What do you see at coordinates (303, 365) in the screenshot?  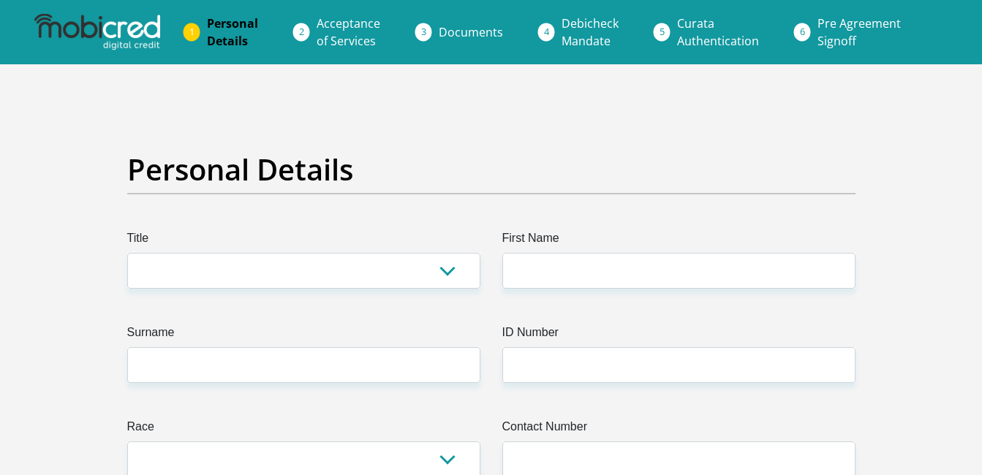 I see `input: Surname` at bounding box center [303, 365].